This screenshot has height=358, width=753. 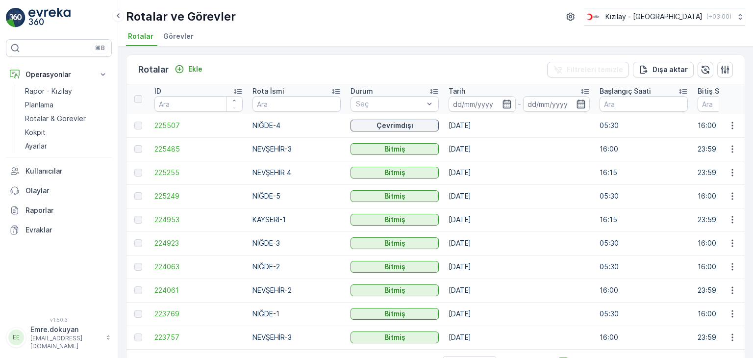 I want to click on button: Filtreleri temizle, so click(x=588, y=70).